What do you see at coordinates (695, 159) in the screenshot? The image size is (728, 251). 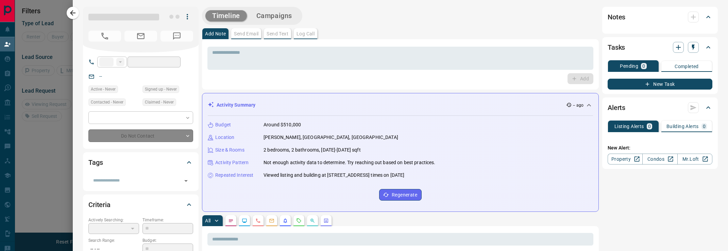 I see `a: Mr.Loft` at bounding box center [695, 159].